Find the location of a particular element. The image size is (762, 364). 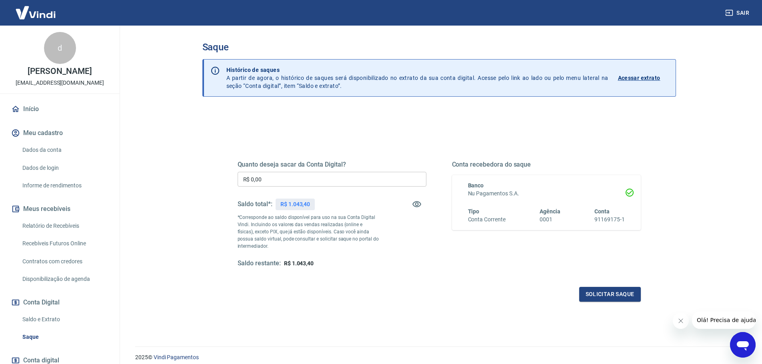

a: Contratos com credores is located at coordinates (64, 262).